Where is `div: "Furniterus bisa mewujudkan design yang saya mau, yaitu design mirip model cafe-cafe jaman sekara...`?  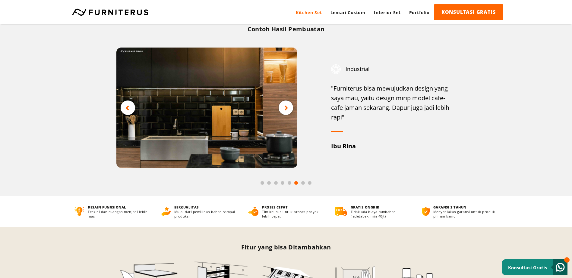
div: "Furniterus bisa mewujudkan design yang saya mau, yaitu design mirip model cafe-cafe jaman sekara... is located at coordinates (393, 103).